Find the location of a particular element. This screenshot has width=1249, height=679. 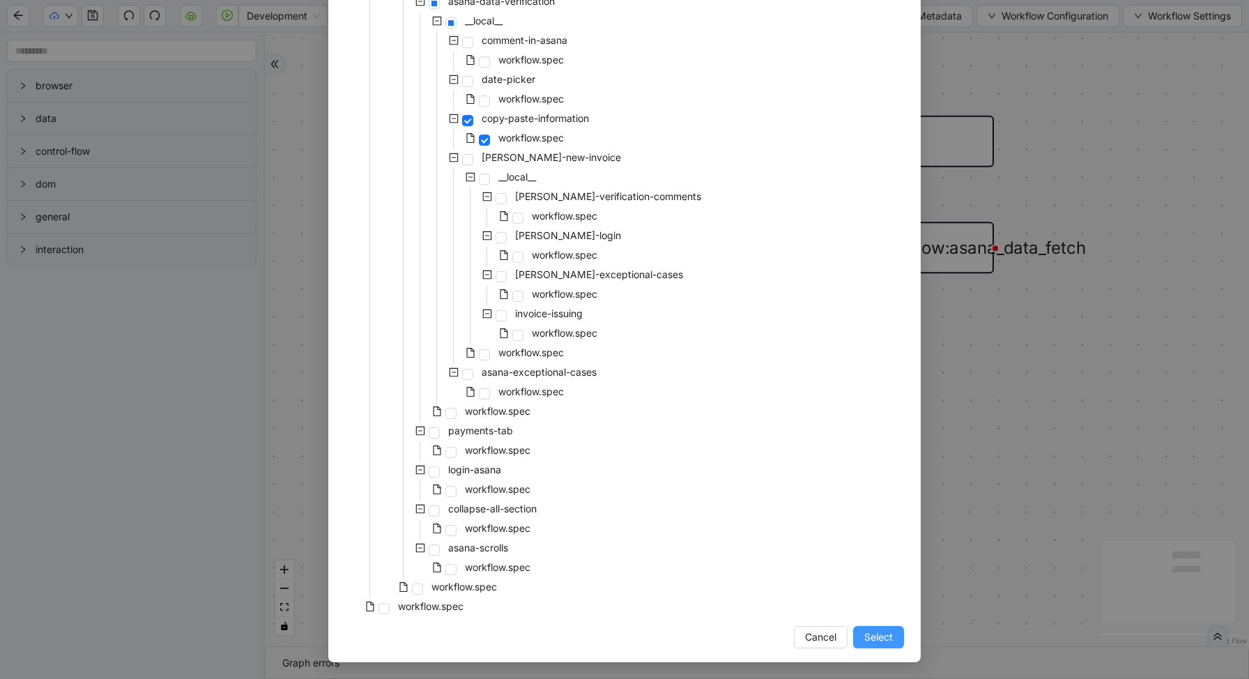

button: Select is located at coordinates (878, 637).